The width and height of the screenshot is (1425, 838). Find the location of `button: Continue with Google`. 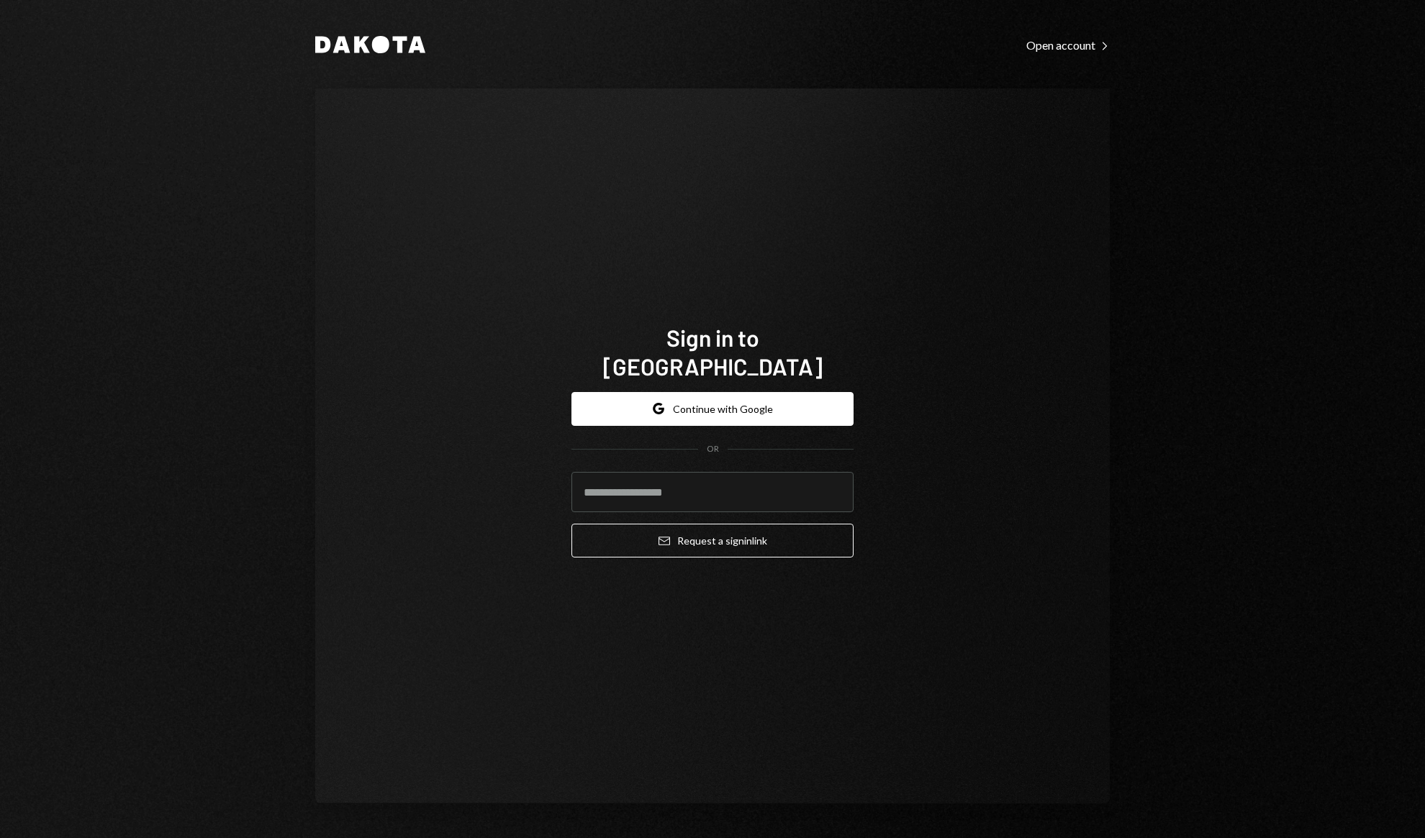

button: Continue with Google is located at coordinates (713, 409).